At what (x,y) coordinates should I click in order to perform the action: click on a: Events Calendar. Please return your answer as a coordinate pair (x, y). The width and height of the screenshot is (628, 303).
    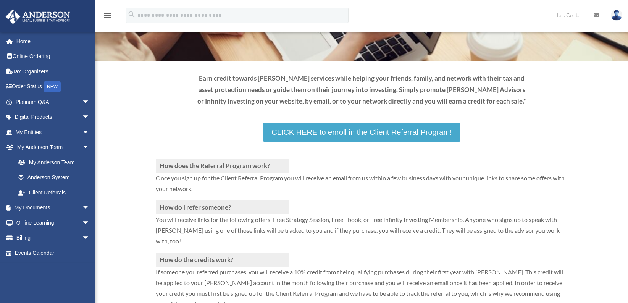
    Looking at the image, I should click on (53, 253).